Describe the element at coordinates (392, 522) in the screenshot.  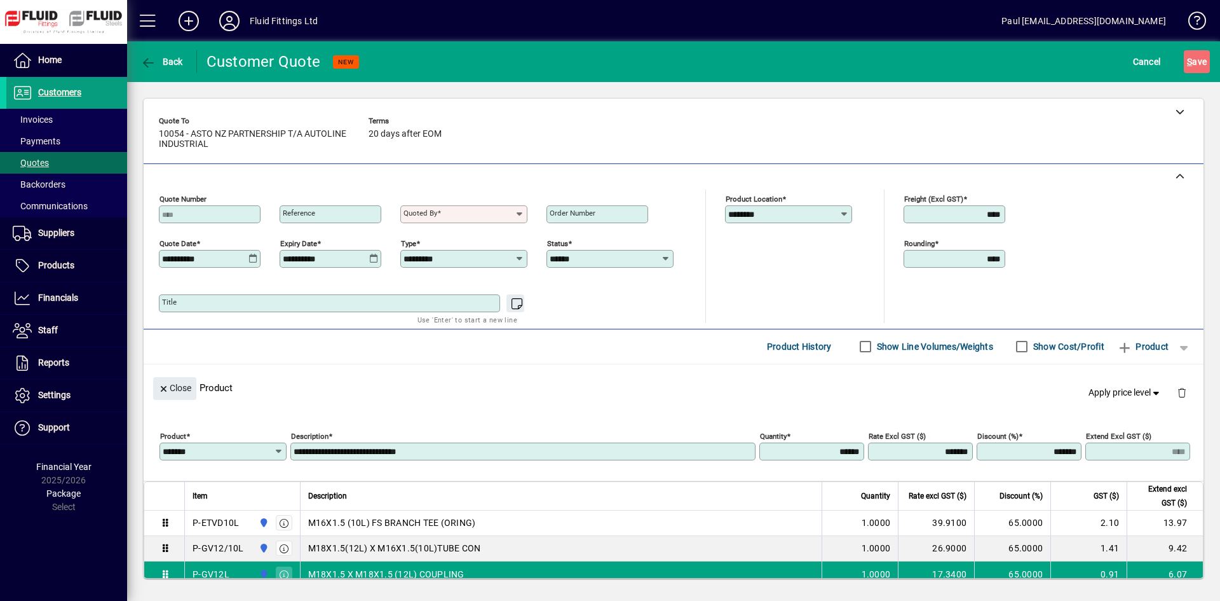
I see `span: M16X1.5 (10L) FS BRANCH TEE (ORING)` at that location.